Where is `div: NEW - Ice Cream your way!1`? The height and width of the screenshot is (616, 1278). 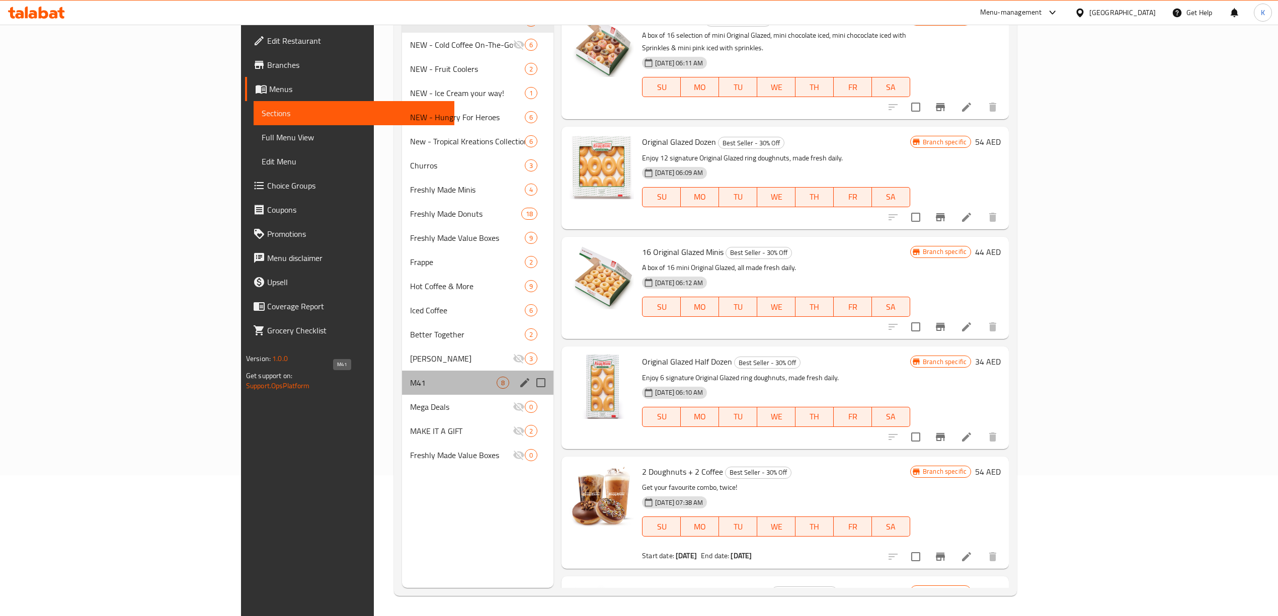 div: NEW - Ice Cream your way!1 is located at coordinates (478, 93).